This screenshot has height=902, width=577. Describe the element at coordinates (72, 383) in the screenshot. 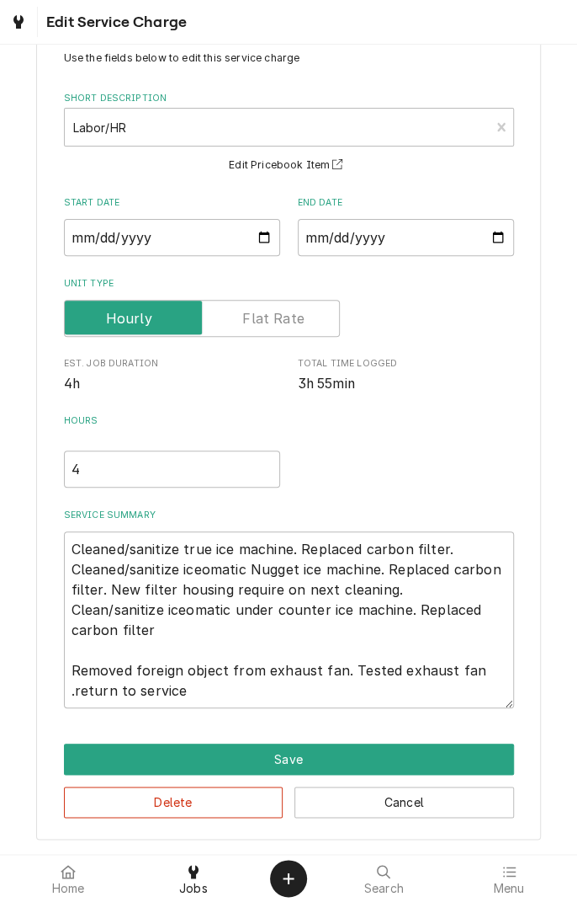

I see `span: 4h` at that location.